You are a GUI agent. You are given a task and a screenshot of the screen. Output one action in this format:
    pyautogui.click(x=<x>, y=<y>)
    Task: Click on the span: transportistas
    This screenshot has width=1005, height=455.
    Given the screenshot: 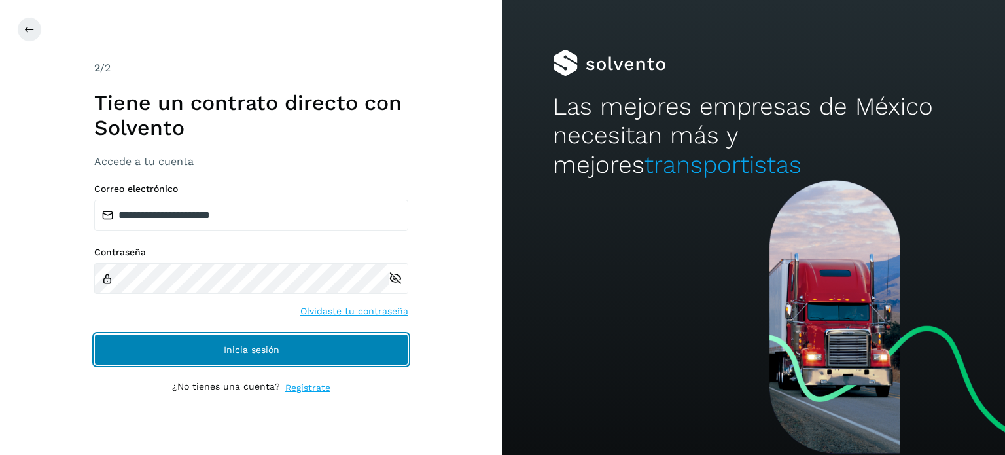 What is the action you would take?
    pyautogui.click(x=723, y=164)
    